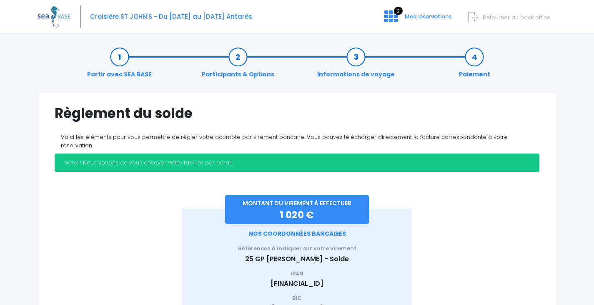 This screenshot has height=305, width=594. What do you see at coordinates (297, 233) in the screenshot?
I see `span: NOS COORDONNÉES BANCAIRES` at bounding box center [297, 233].